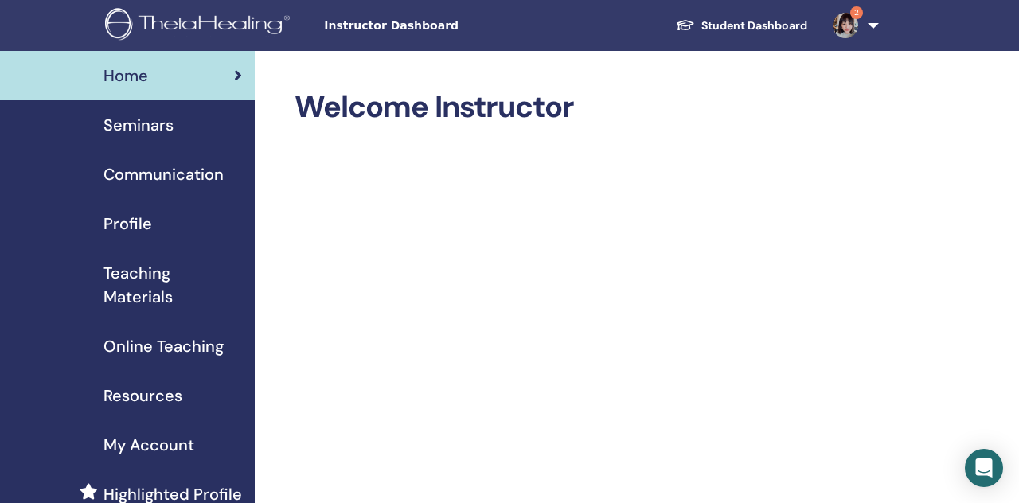 This screenshot has width=1019, height=503. Describe the element at coordinates (845, 25) in the screenshot. I see `img: default.jpg` at that location.